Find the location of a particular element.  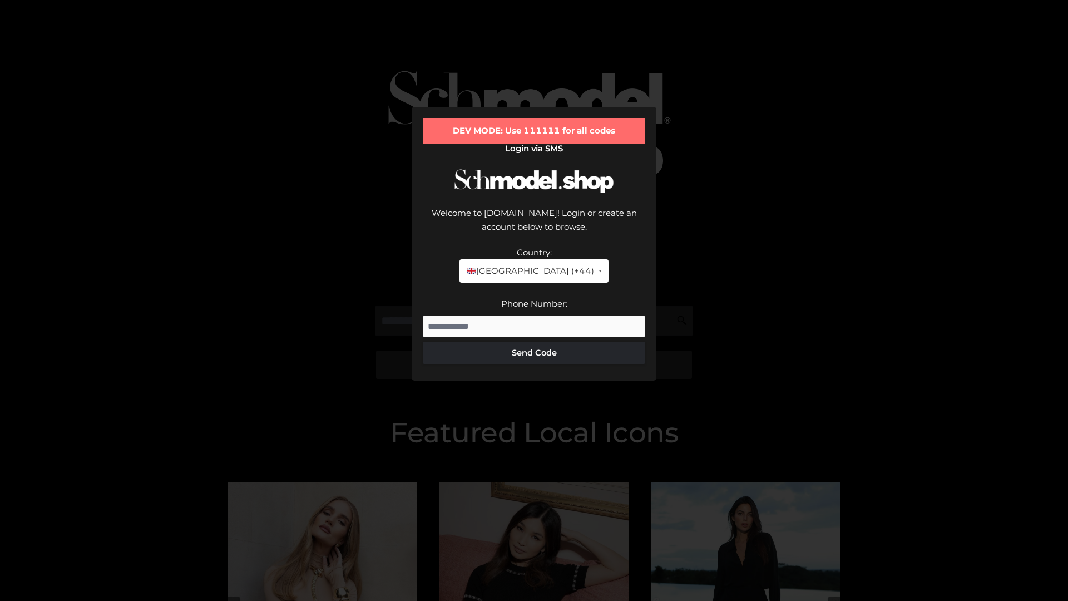

img: Schmodel Logo is located at coordinates (534, 181).